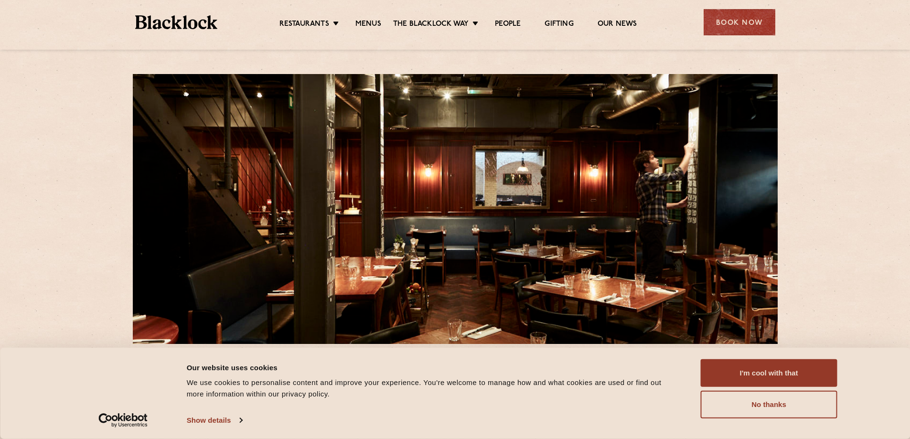 The height and width of the screenshot is (439, 910). Describe the element at coordinates (433, 388) in the screenshot. I see `div: We use cookies to personalise content and improve your experience. You're welcome to manage how a...` at that location.